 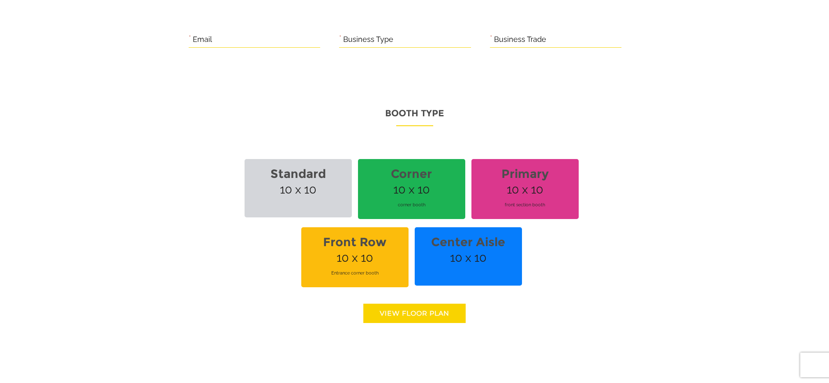 I want to click on strong: Front Row, so click(x=355, y=242).